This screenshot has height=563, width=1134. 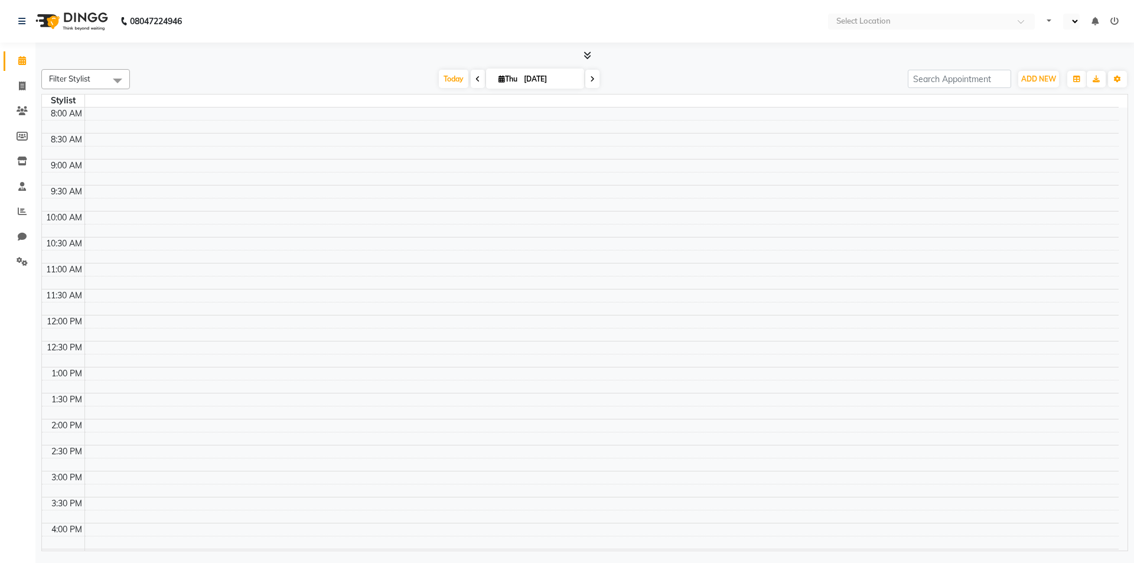 I want to click on img: logo, so click(x=70, y=21).